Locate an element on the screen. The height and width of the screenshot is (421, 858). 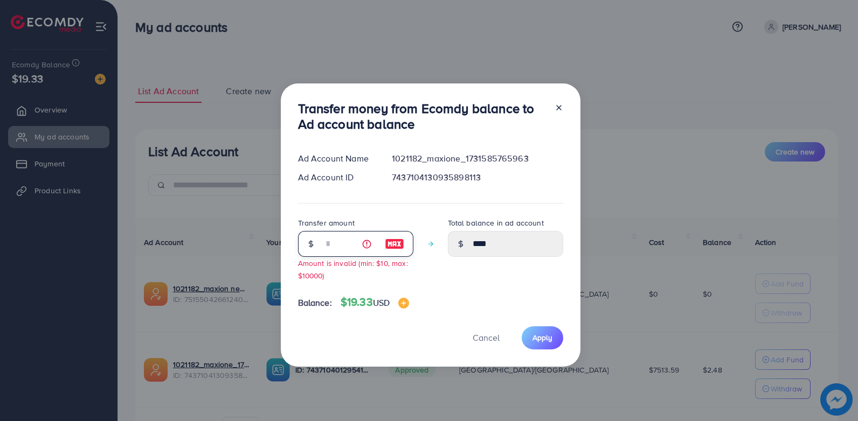
small: Amount is invalid (min: $10, max: $10000) is located at coordinates (353, 269).